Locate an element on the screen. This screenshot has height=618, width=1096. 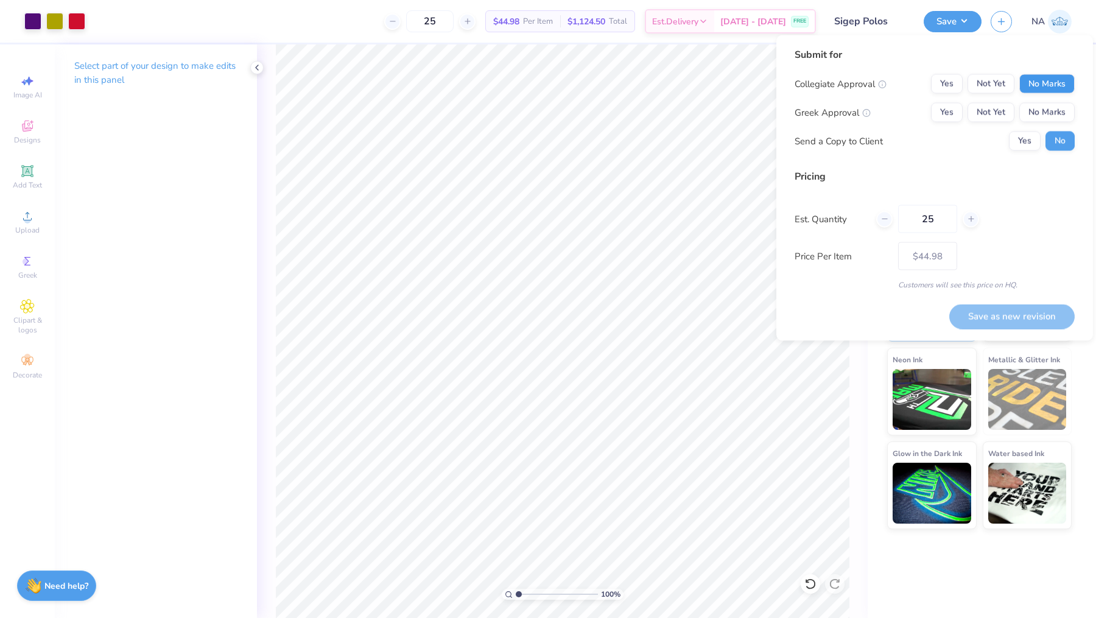
div: Collegiate Approval is located at coordinates (840, 83).